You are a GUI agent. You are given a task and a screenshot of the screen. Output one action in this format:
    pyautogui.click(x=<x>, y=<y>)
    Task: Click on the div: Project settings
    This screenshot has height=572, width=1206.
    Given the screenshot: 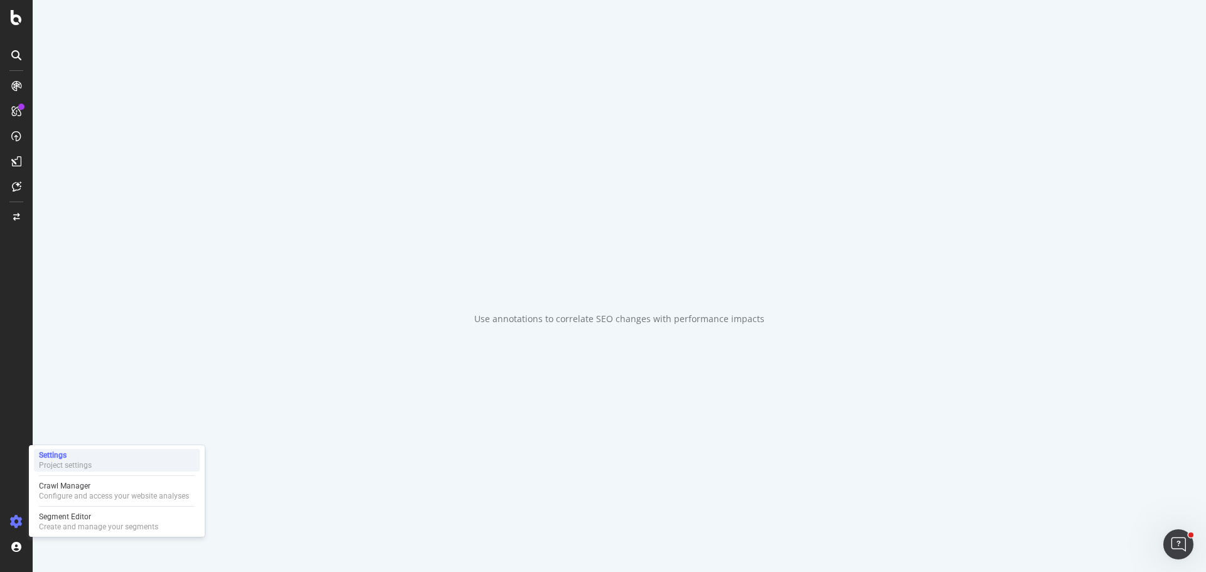 What is the action you would take?
    pyautogui.click(x=65, y=466)
    